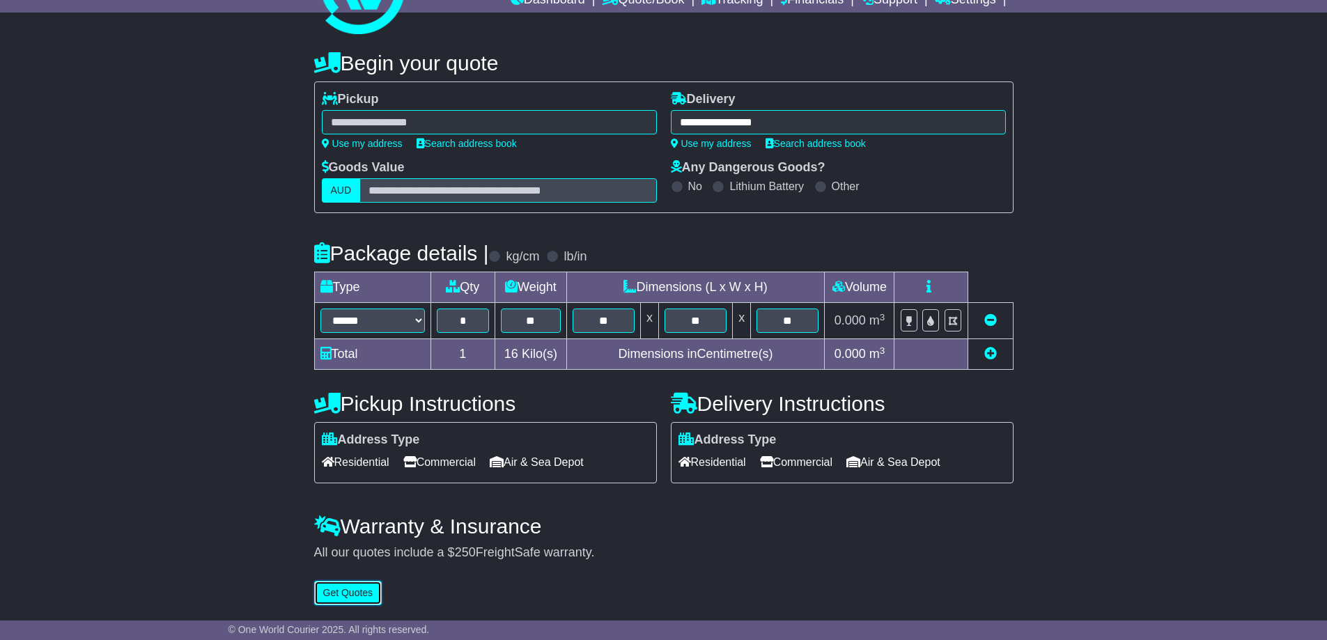 This screenshot has height=640, width=1327. Describe the element at coordinates (766, 186) in the screenshot. I see `label: Lithium Battery` at that location.